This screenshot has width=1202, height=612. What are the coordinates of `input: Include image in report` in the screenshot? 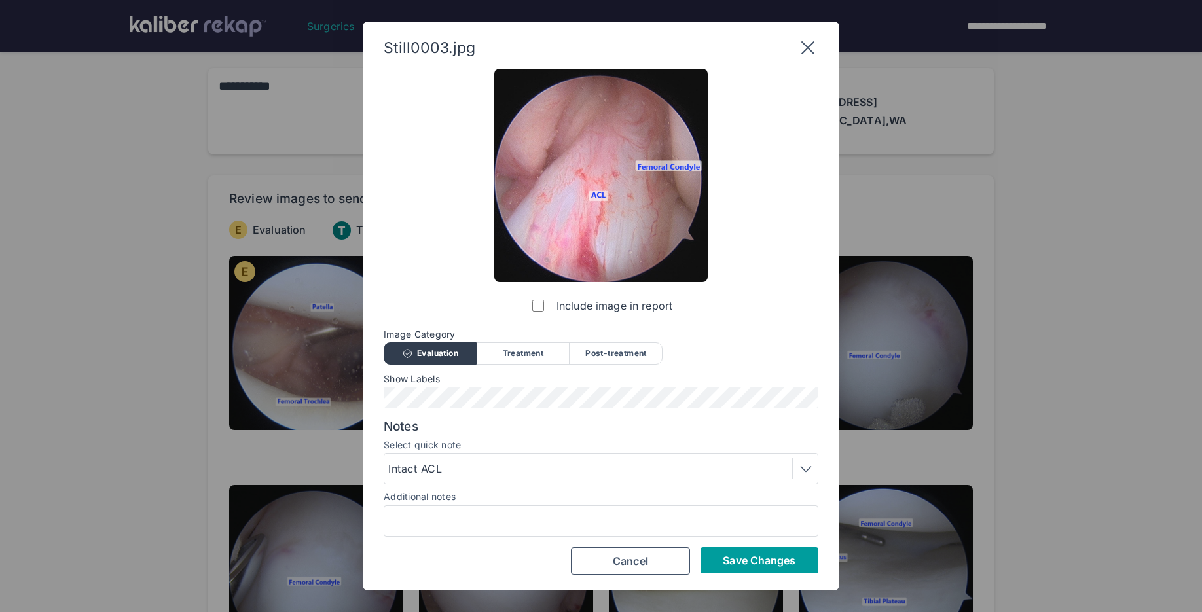 It's located at (538, 306).